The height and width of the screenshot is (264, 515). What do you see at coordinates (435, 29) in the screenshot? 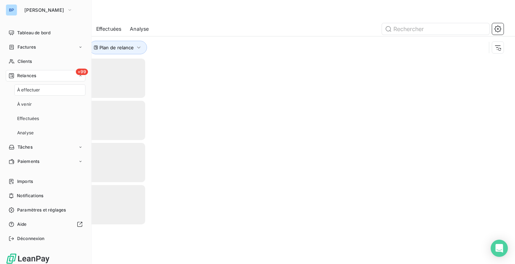
I see `input: Rechercher` at bounding box center [435, 29].